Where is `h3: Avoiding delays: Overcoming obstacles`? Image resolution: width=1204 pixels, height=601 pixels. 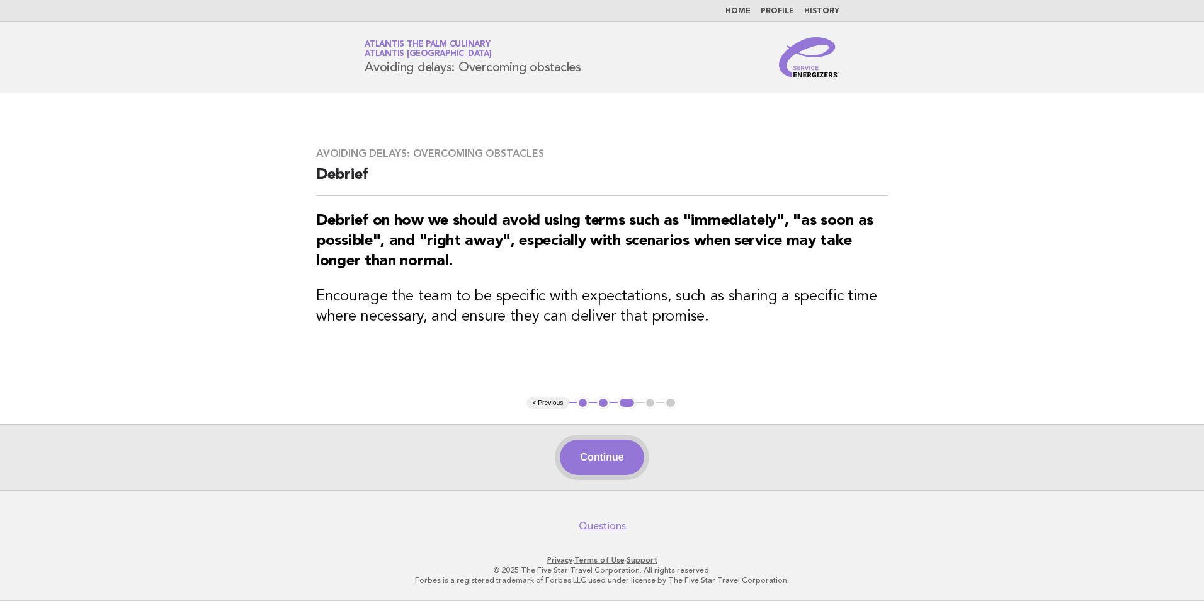
h3: Avoiding delays: Overcoming obstacles is located at coordinates (602, 154).